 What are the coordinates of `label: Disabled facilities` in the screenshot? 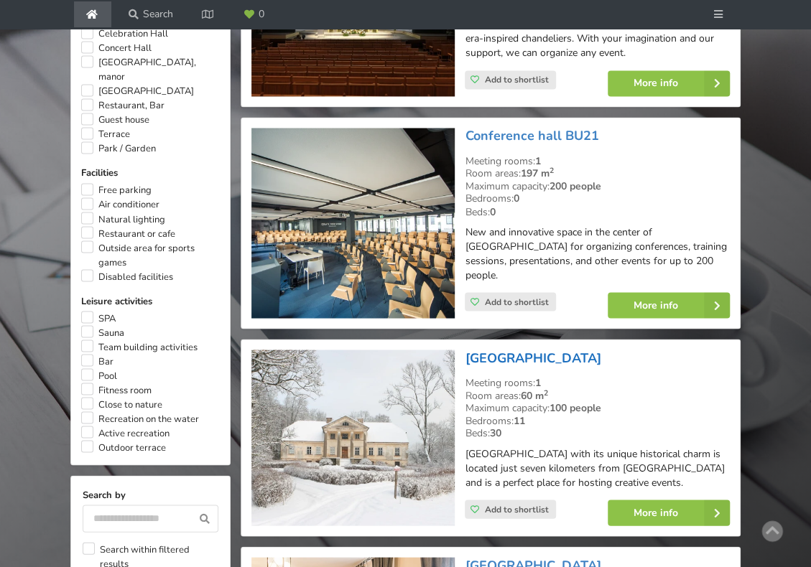 It's located at (127, 277).